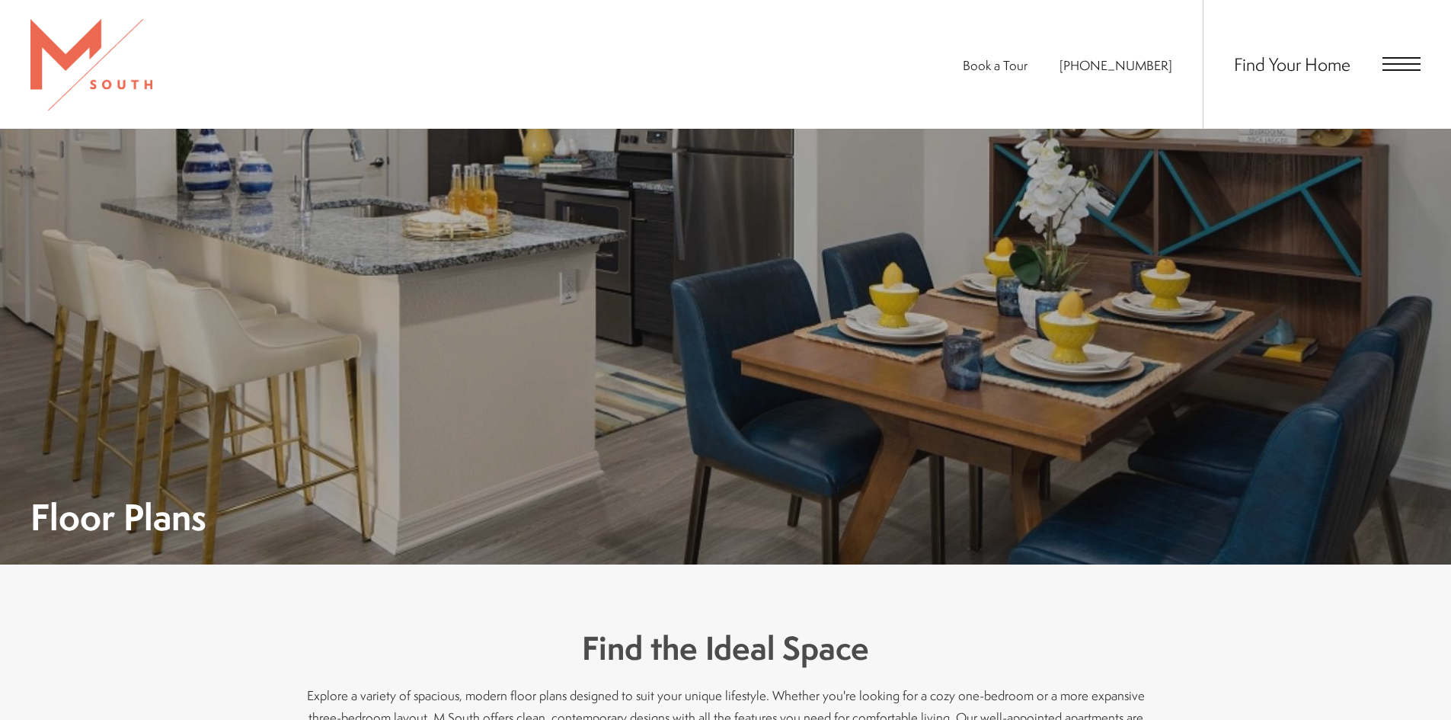 The height and width of the screenshot is (720, 1451). What do you see at coordinates (1401, 64) in the screenshot?
I see `button: Open Menu` at bounding box center [1401, 64].